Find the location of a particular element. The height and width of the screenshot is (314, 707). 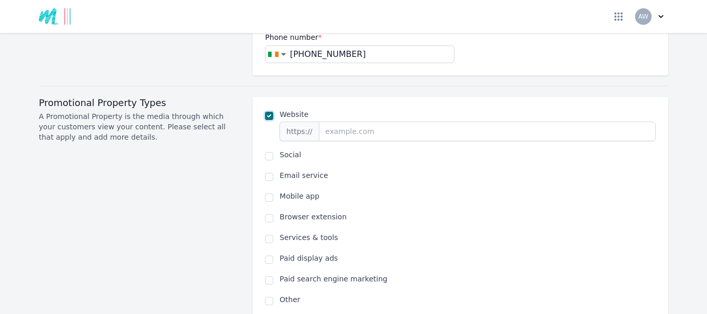

span: Phone number is located at coordinates (293, 37).